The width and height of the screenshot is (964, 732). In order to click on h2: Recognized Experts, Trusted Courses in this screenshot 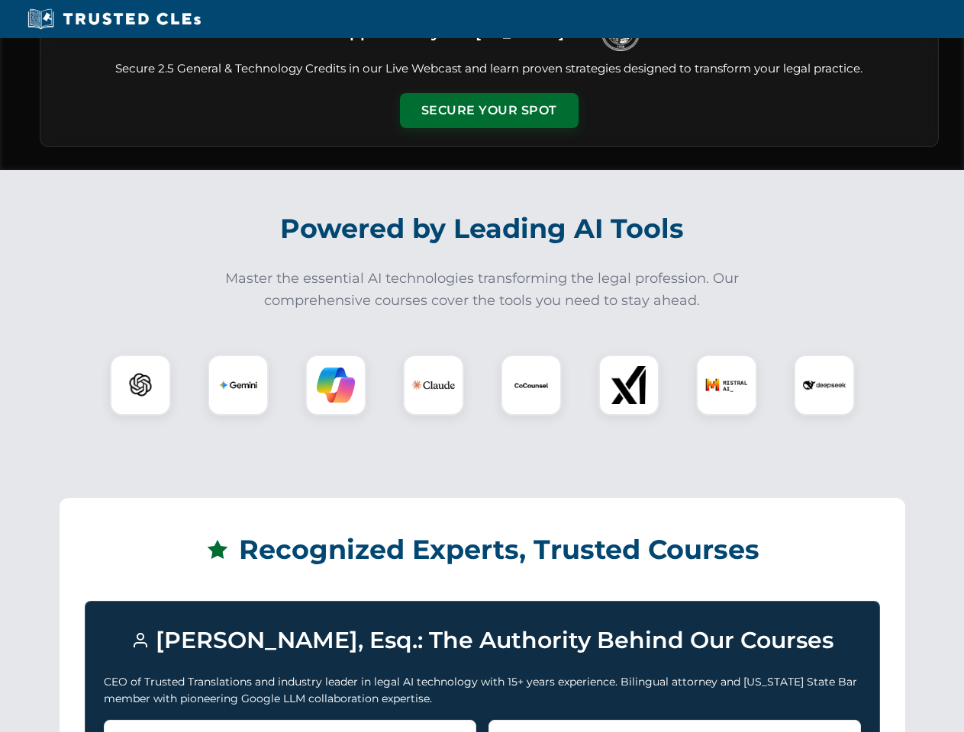, I will do `click(482, 550)`.